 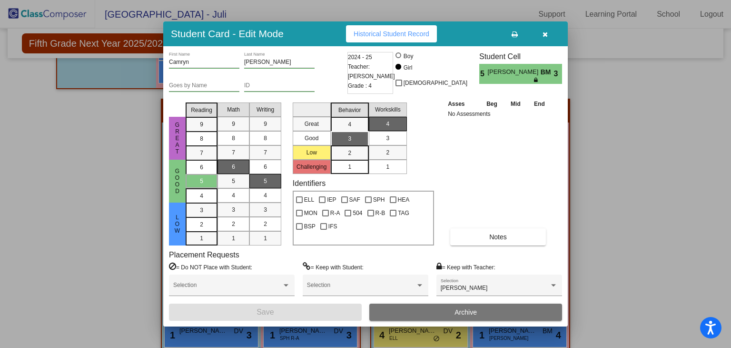 What do you see at coordinates (355, 199) in the screenshot?
I see `span: SAF` at bounding box center [355, 199].